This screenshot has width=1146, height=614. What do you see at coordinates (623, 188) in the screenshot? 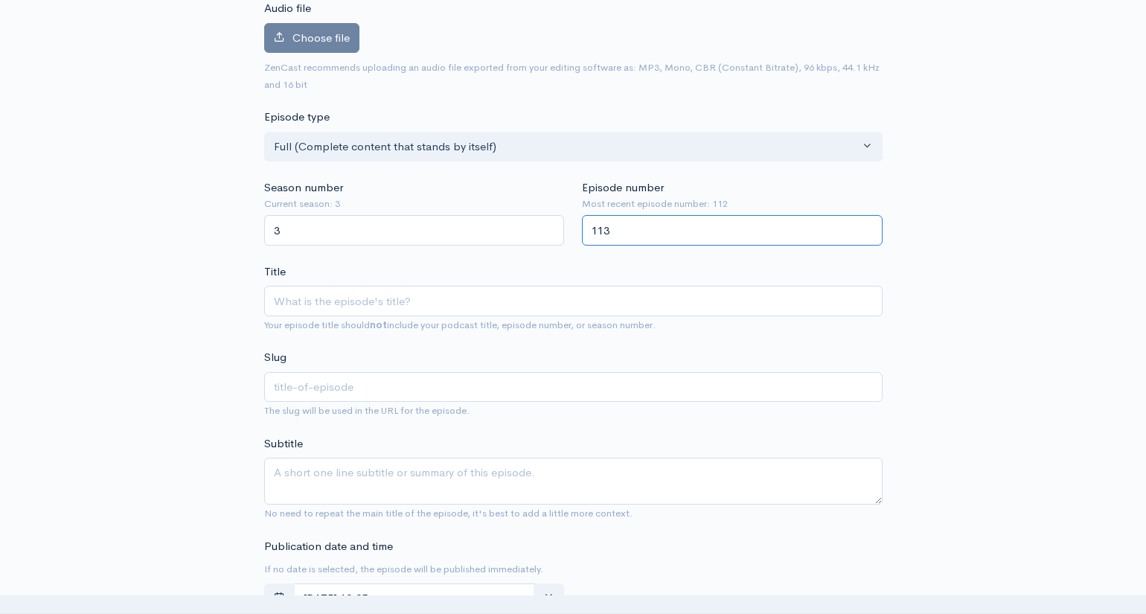
I see `label: Episode number` at bounding box center [623, 188].